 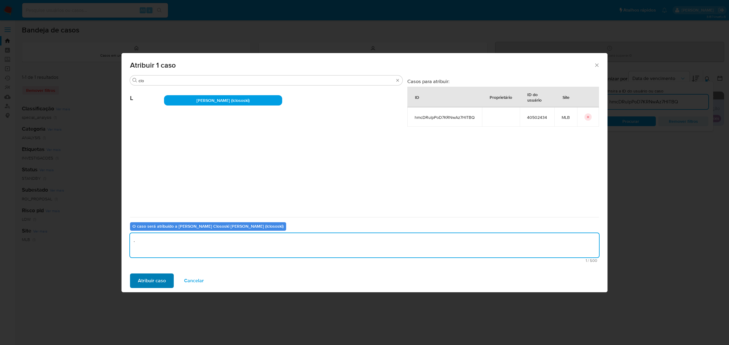 What do you see at coordinates (152, 281) in the screenshot?
I see `span: Atribuir caso` at bounding box center [152, 281].